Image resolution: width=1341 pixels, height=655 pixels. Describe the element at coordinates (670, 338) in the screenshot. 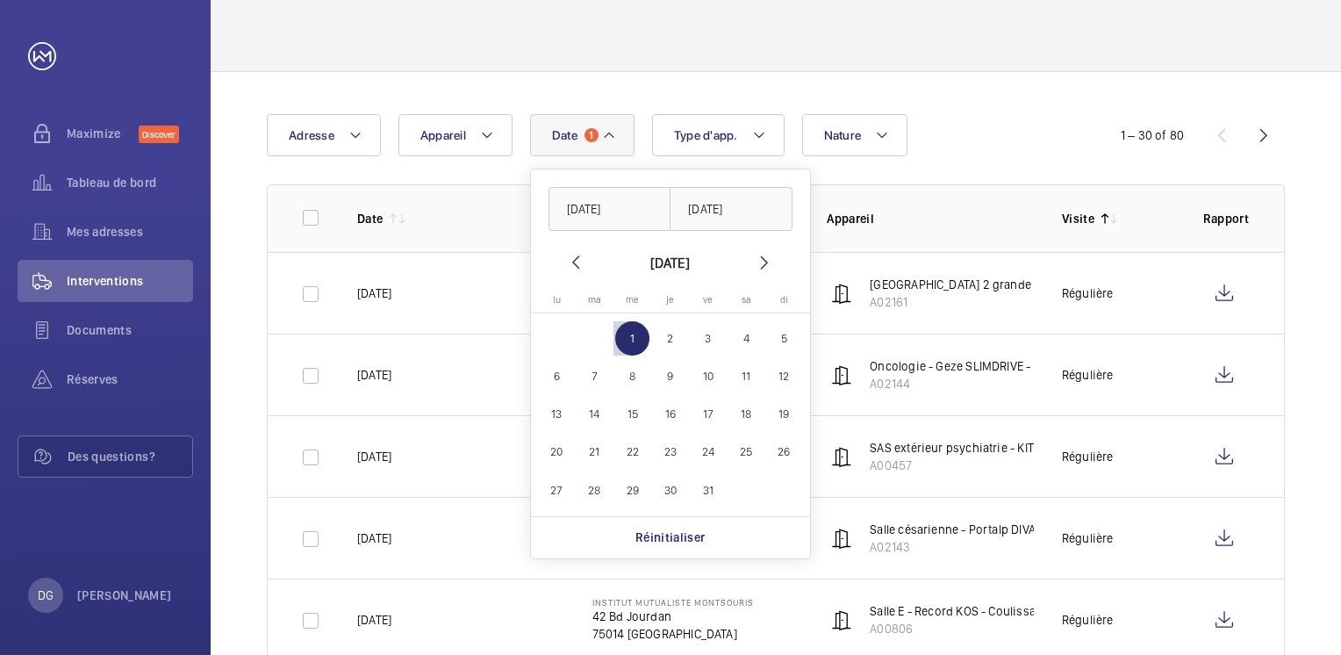

I see `span: 2` at that location.